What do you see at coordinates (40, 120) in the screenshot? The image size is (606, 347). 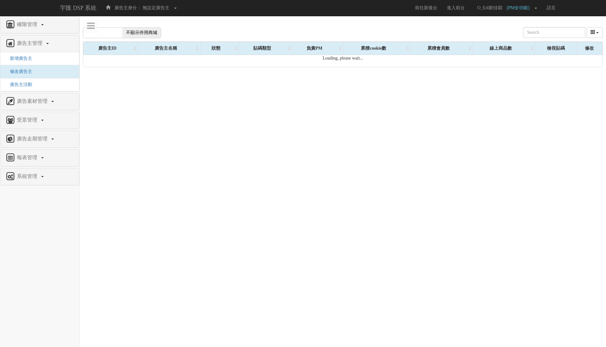 I see `a: 受眾管理` at bounding box center [40, 120].